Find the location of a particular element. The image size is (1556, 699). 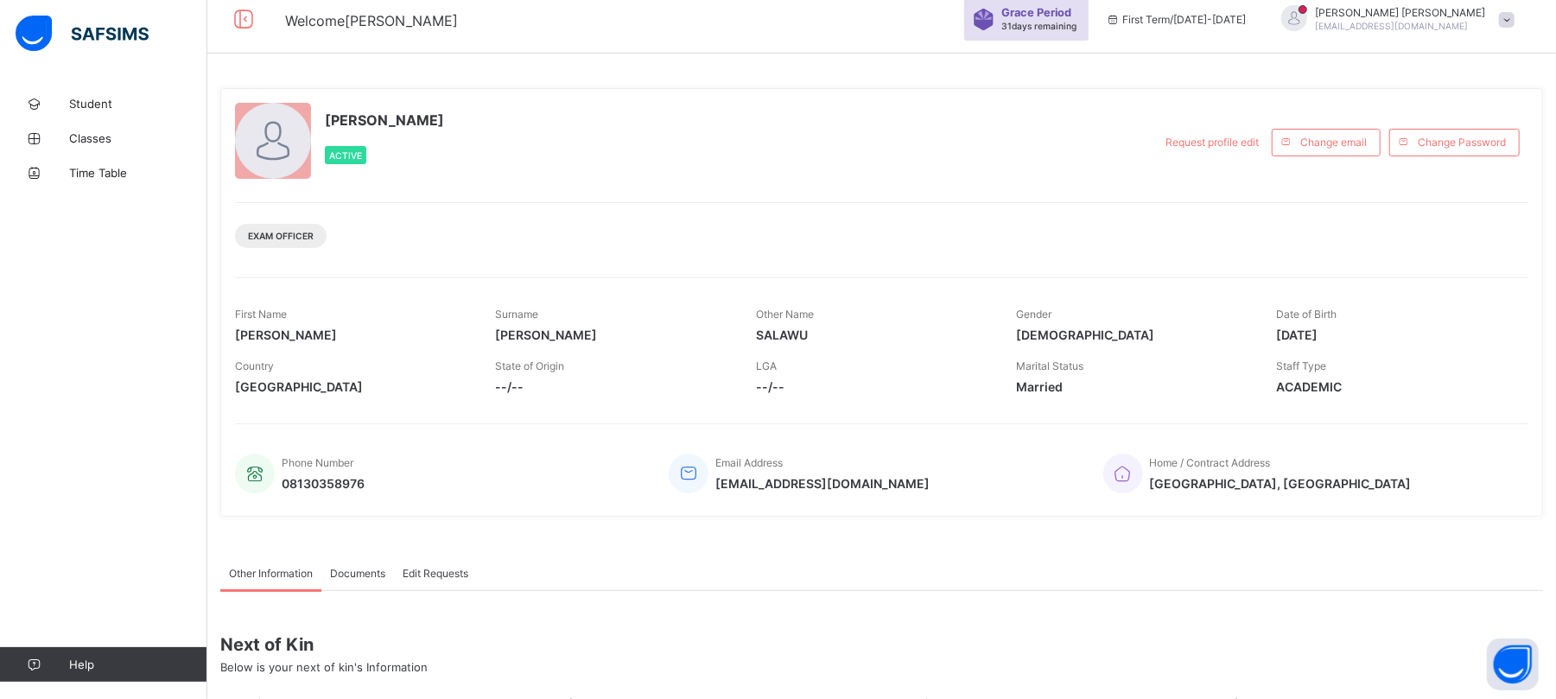

span: Gender is located at coordinates (1033, 314).